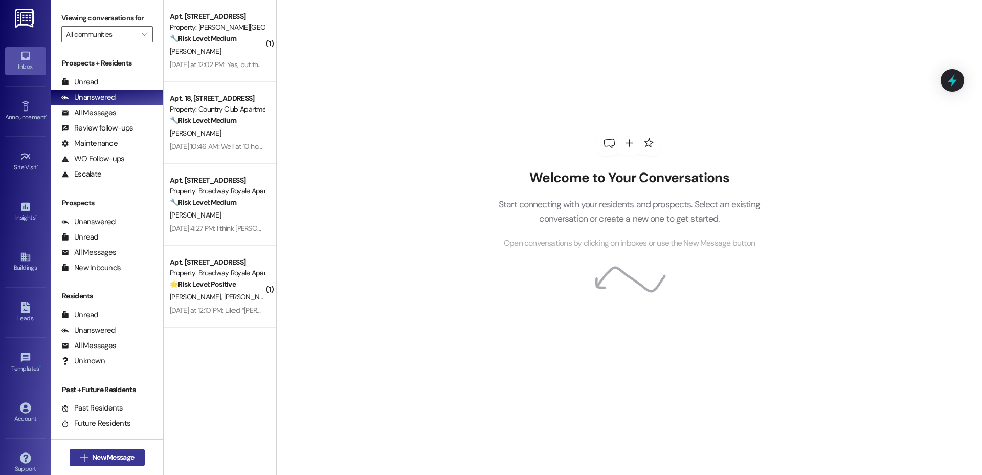 The height and width of the screenshot is (475, 982). I want to click on a: Templates •, so click(26, 363).